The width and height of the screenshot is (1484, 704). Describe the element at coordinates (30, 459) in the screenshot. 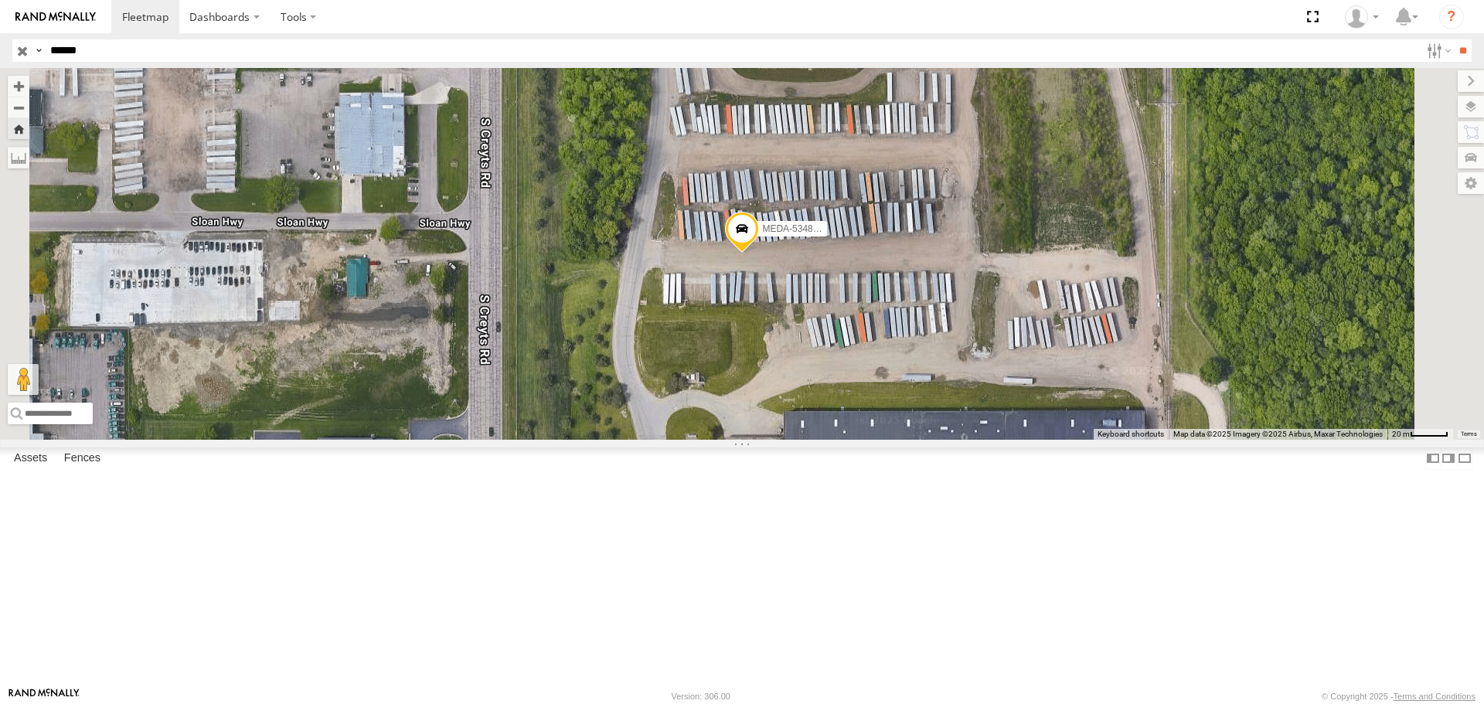

I see `label: Assets` at that location.